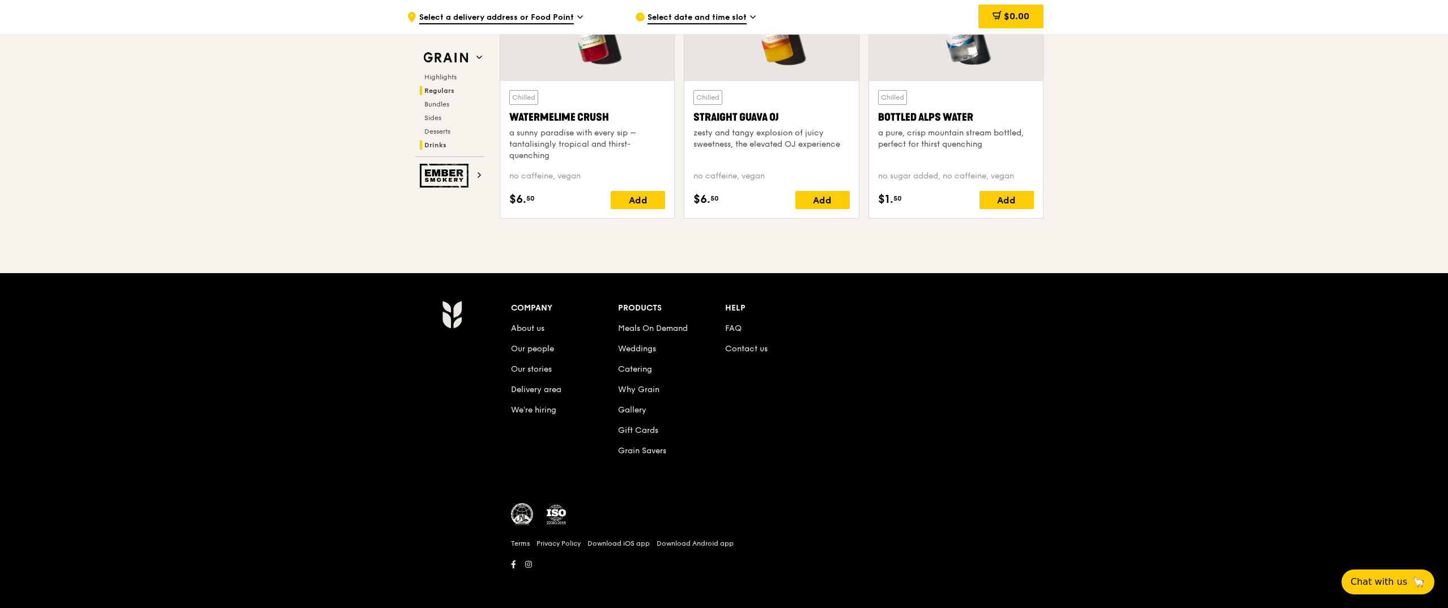 The height and width of the screenshot is (608, 1448). Describe the element at coordinates (779, 308) in the screenshot. I see `div: Help` at that location.